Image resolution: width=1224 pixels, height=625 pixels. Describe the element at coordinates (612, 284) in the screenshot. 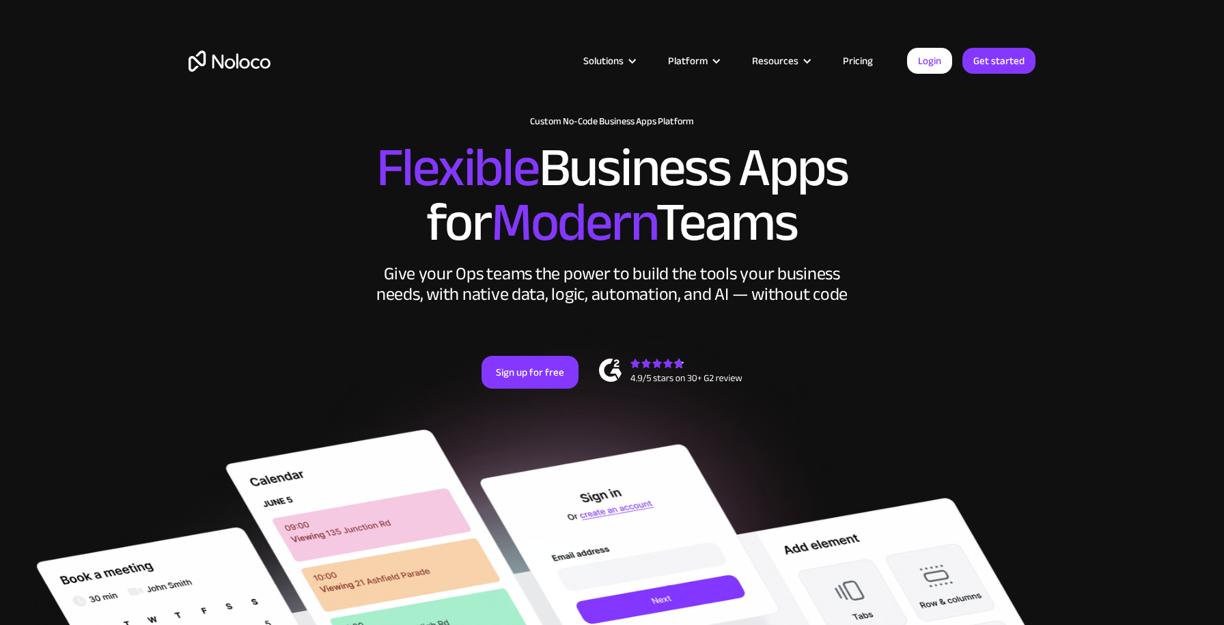

I see `div: Give your Ops teams the power to build the tools your business needs, with native data, logic, au...` at that location.